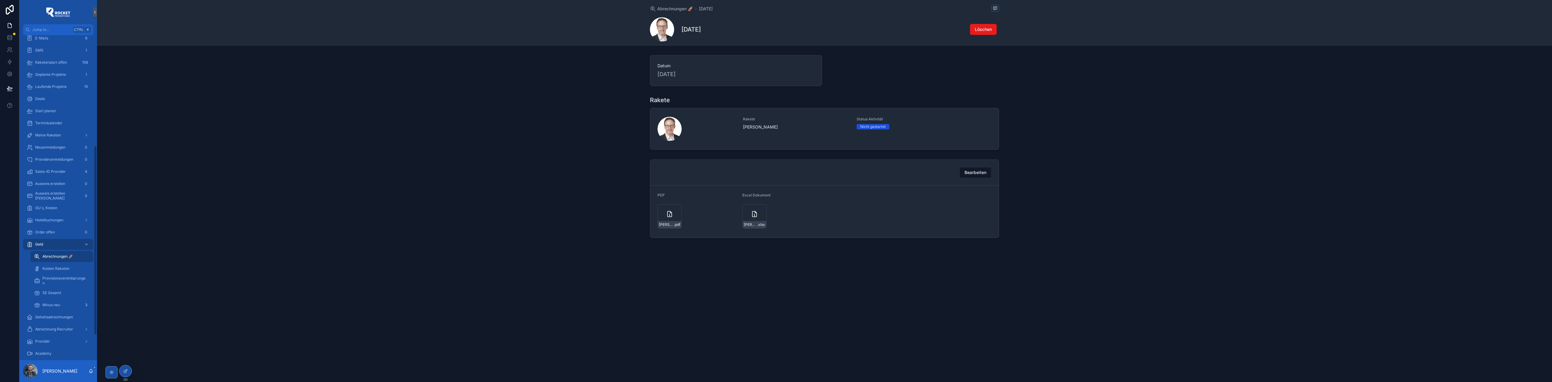 This screenshot has width=1552, height=382. What do you see at coordinates (54, 317) in the screenshot?
I see `span: Gehaltsabrechnungen` at bounding box center [54, 317].